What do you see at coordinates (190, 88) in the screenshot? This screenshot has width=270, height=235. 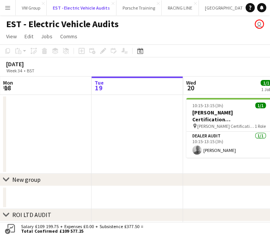 I see `span: 20` at bounding box center [190, 88].